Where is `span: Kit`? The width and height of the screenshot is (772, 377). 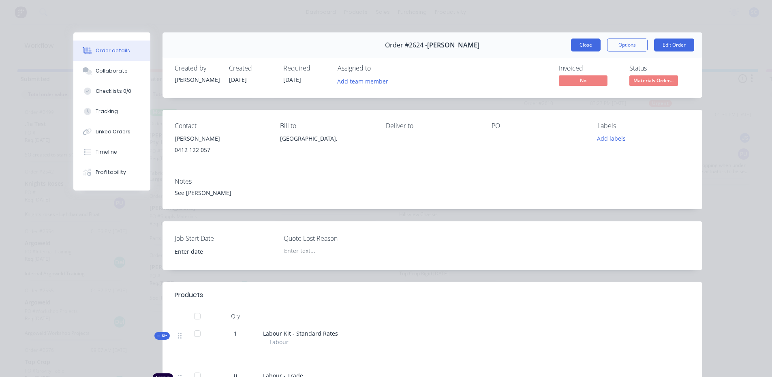
span: Kit is located at coordinates (162, 336).